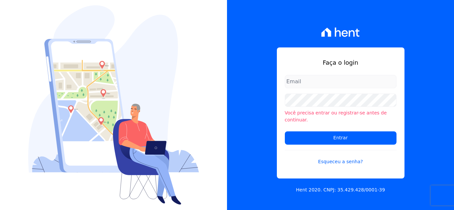 This screenshot has width=454, height=210. Describe the element at coordinates (341, 158) in the screenshot. I see `a: Esqueceu a senha?` at that location.